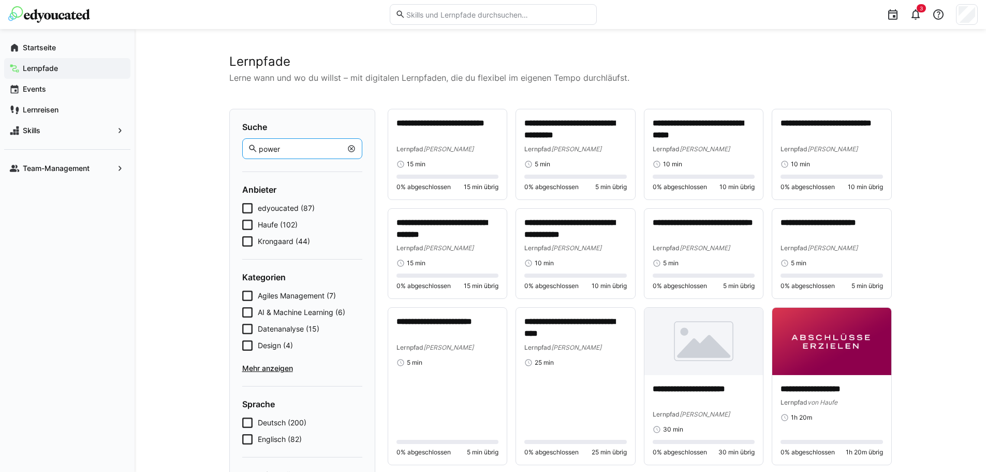  I want to click on h4: Anbieter, so click(302, 189).